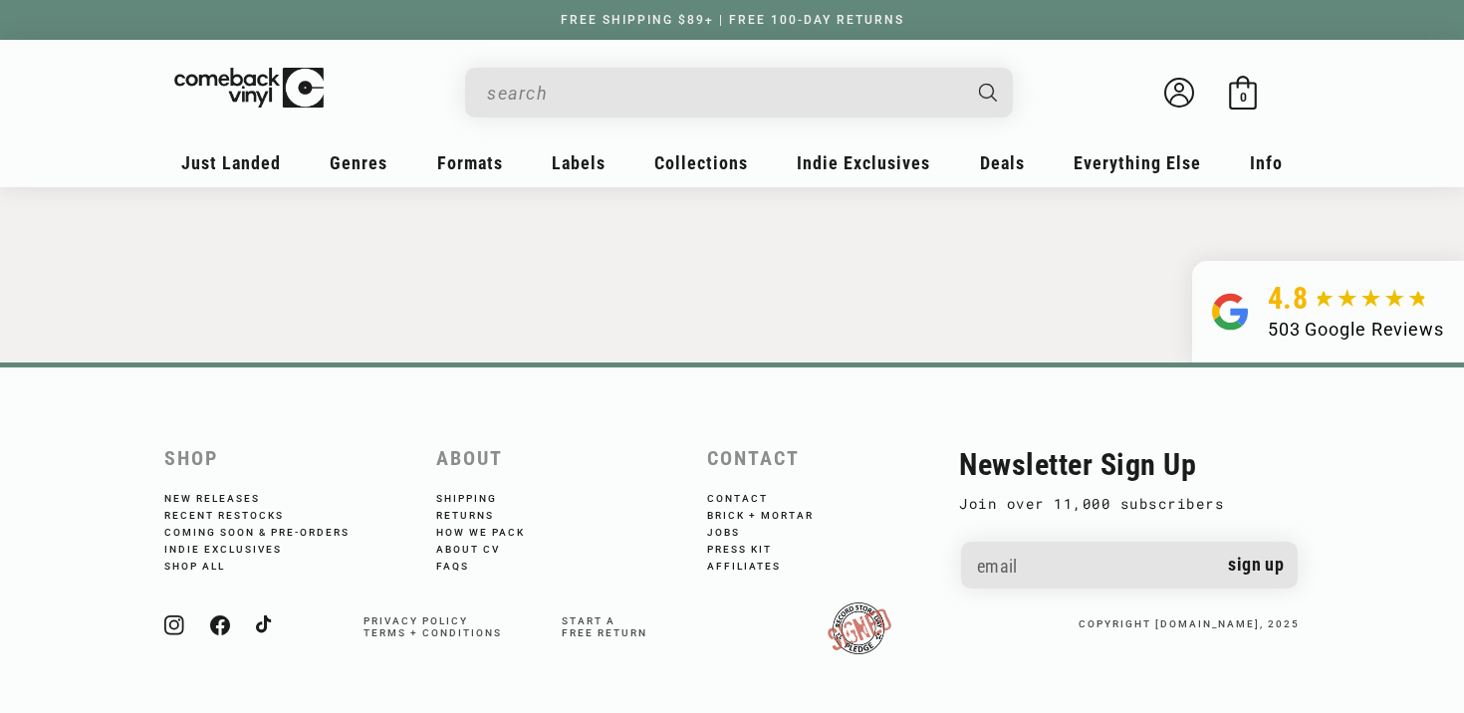 The width and height of the screenshot is (1464, 713). What do you see at coordinates (270, 530) in the screenshot?
I see `a: Coming Soon & Pre-Orders` at bounding box center [270, 530].